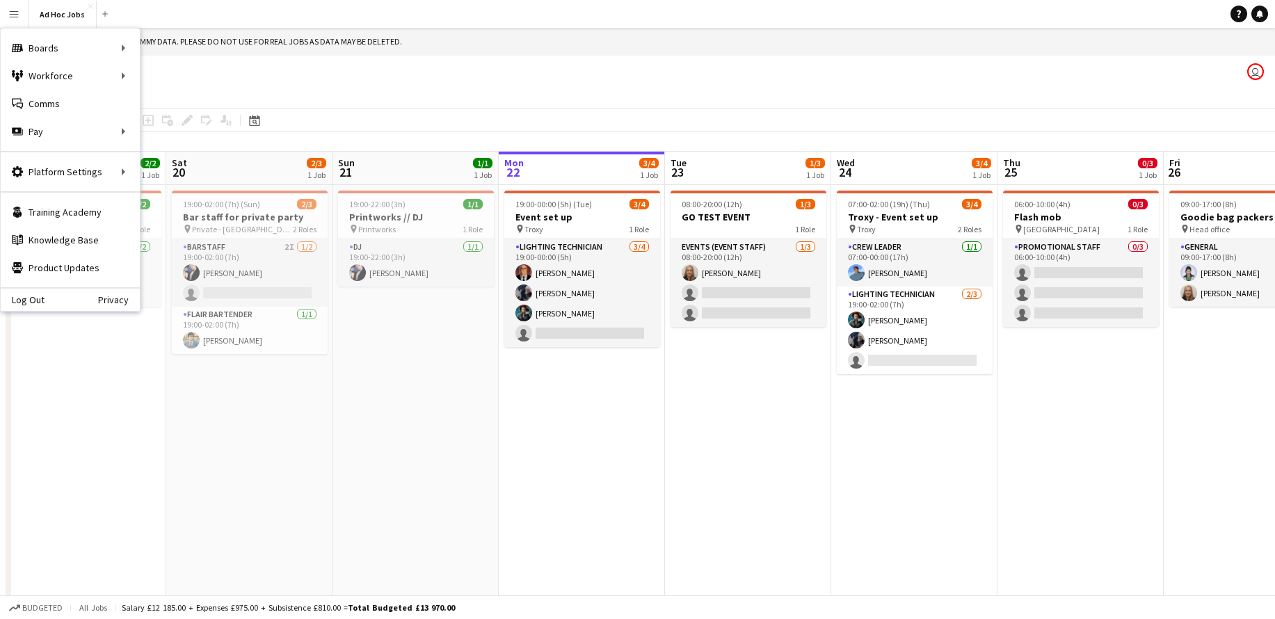  I want to click on a: Log Out, so click(22, 300).